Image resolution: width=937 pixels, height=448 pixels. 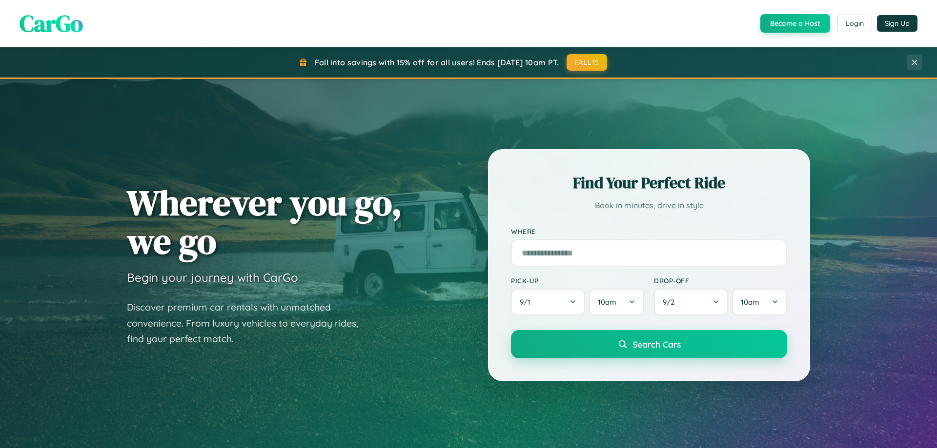 I want to click on label: Where, so click(x=649, y=231).